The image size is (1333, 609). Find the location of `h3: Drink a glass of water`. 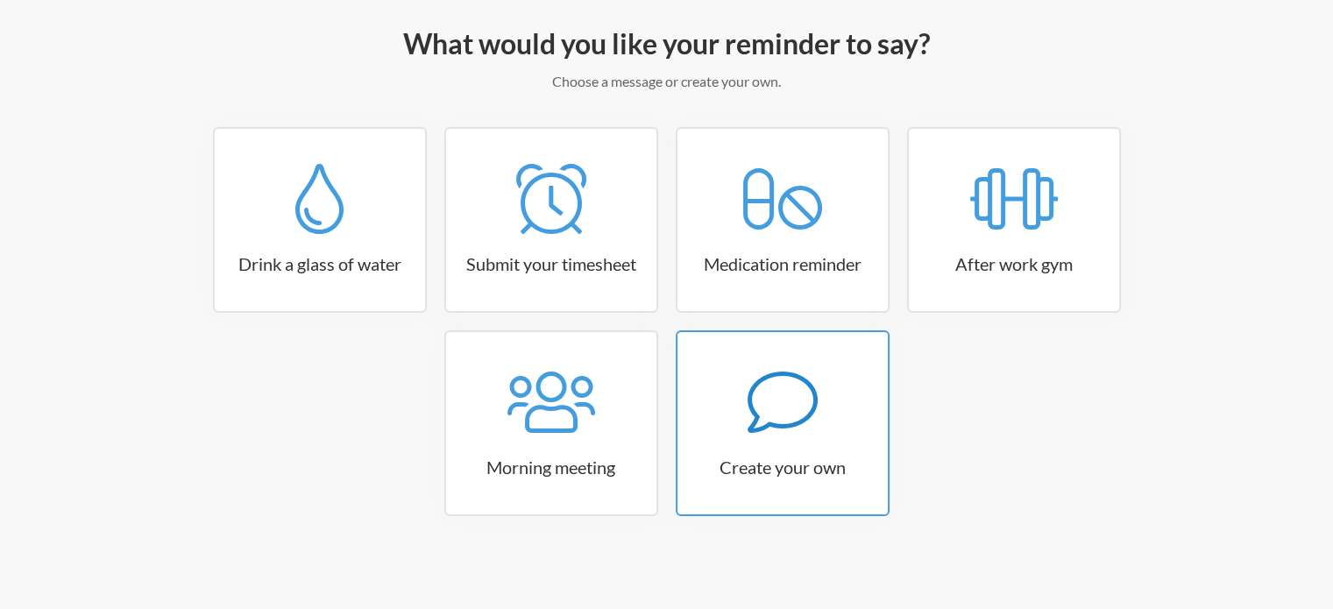

h3: Drink a glass of water is located at coordinates (320, 264).